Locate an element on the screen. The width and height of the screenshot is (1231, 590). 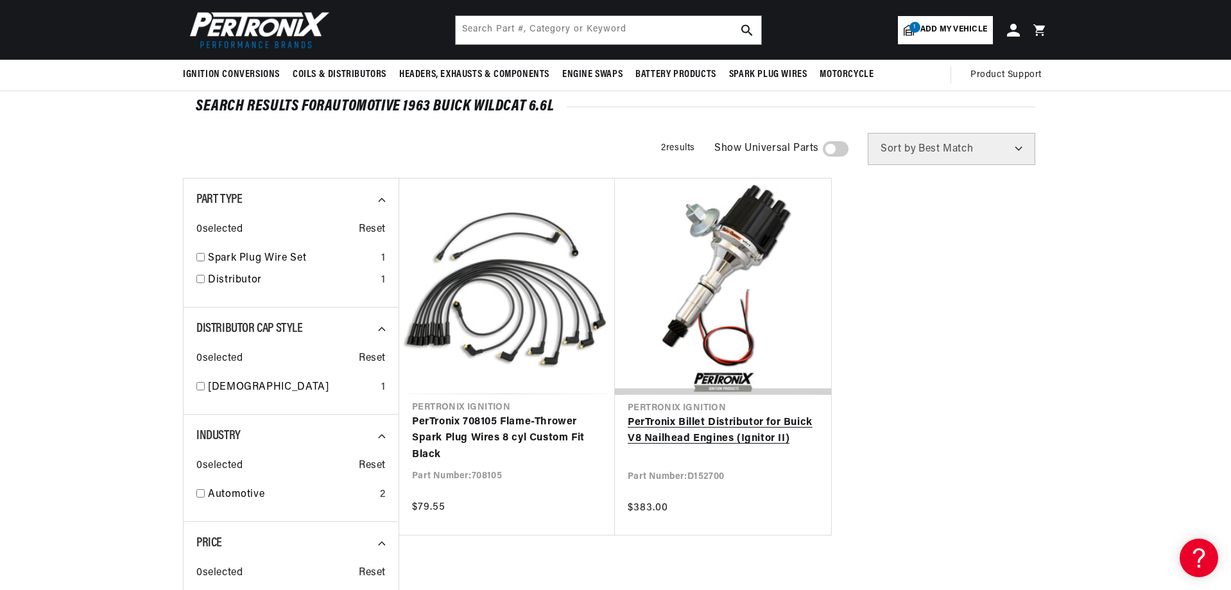
span: Industry is located at coordinates (218, 436).